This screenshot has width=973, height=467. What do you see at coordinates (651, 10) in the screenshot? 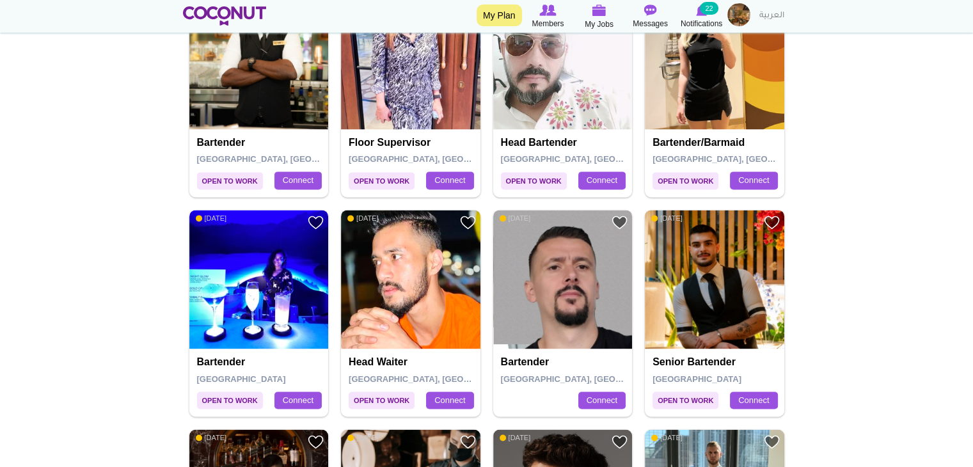
I see `img: Messages` at bounding box center [651, 10].